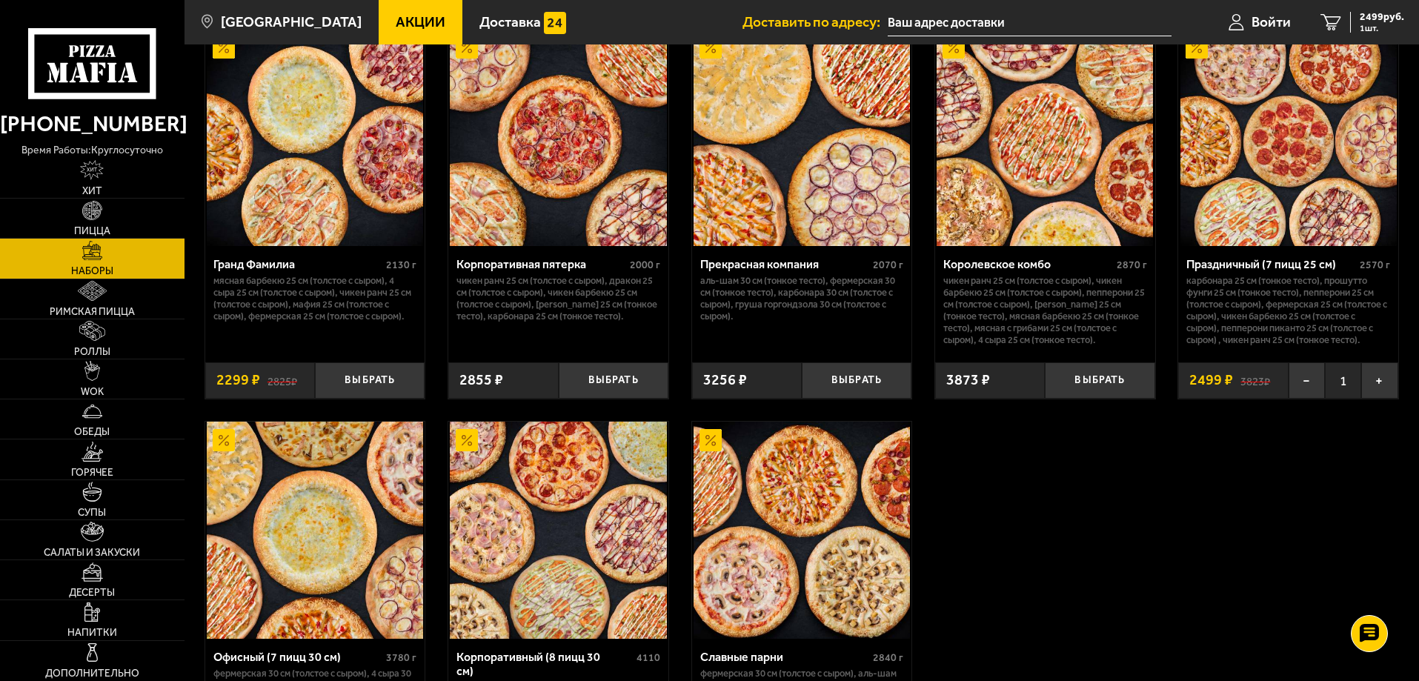 The height and width of the screenshot is (681, 1419). Describe the element at coordinates (92, 352) in the screenshot. I see `span: Роллы` at that location.